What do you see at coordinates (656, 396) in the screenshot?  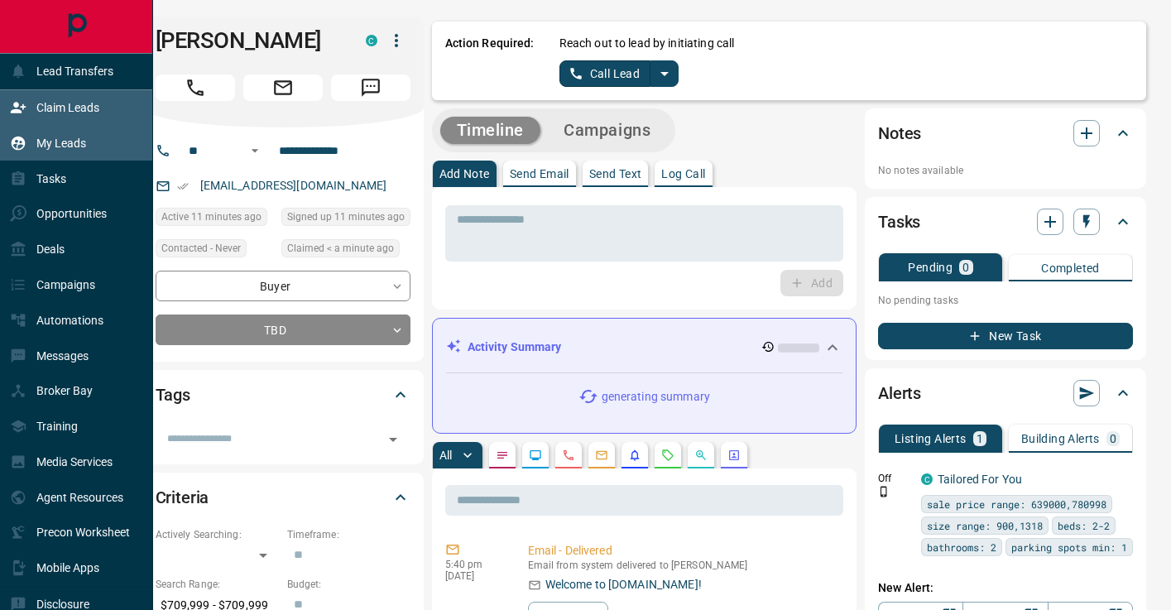 I see `p: generating summary` at bounding box center [656, 396].